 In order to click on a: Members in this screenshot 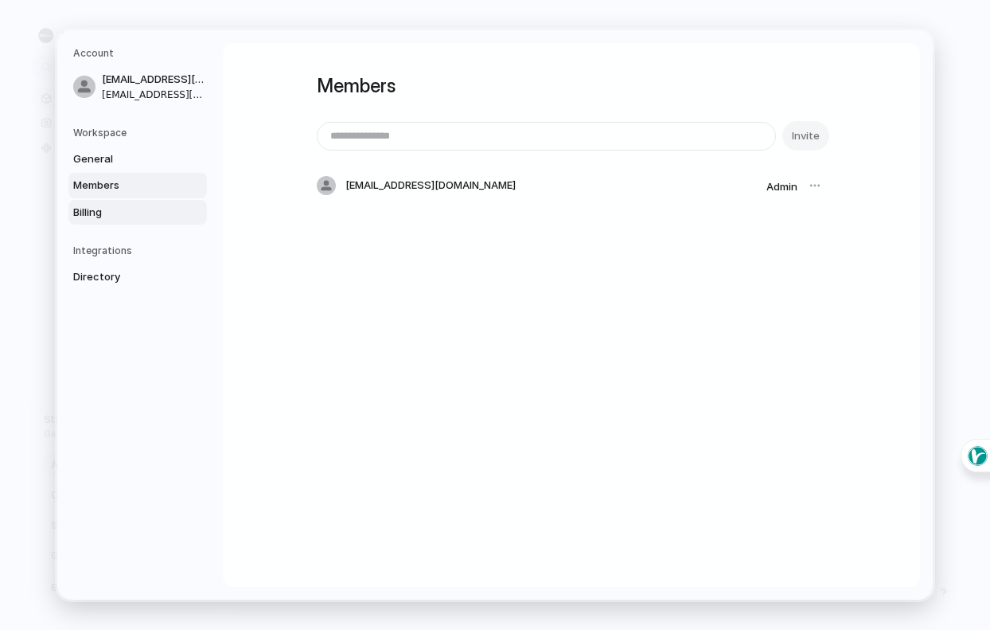, I will do `click(138, 185)`.